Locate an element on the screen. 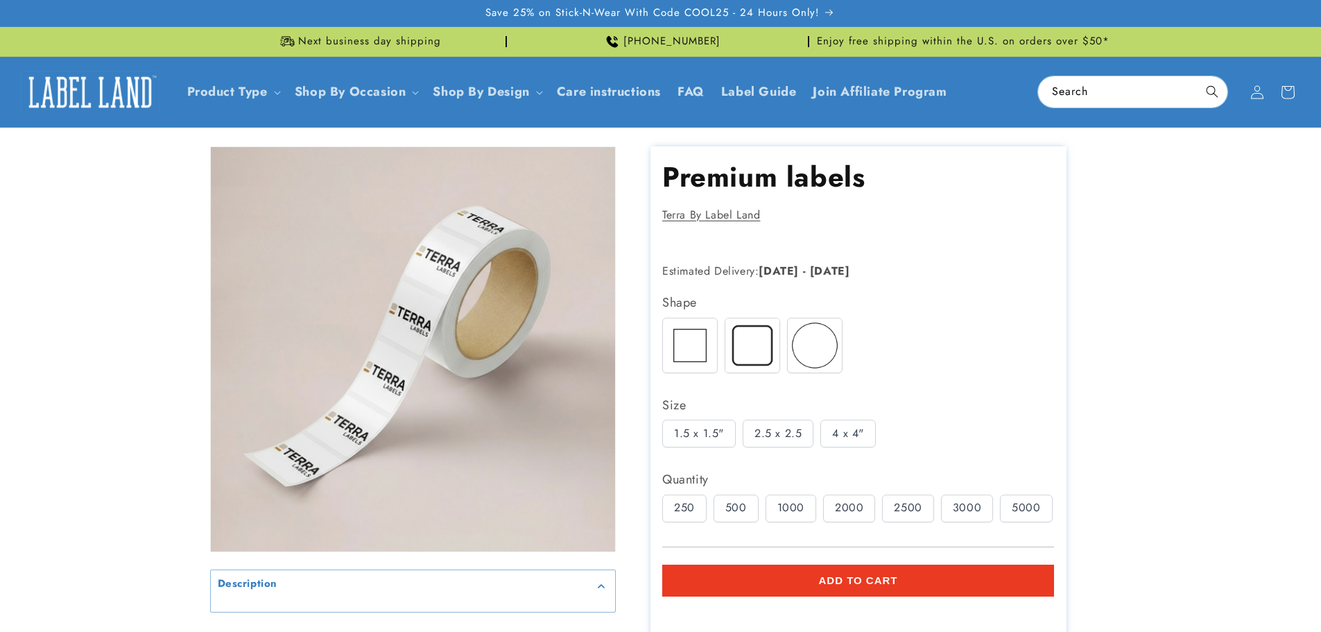 This screenshot has height=632, width=1321. button: Search is located at coordinates (1212, 92).